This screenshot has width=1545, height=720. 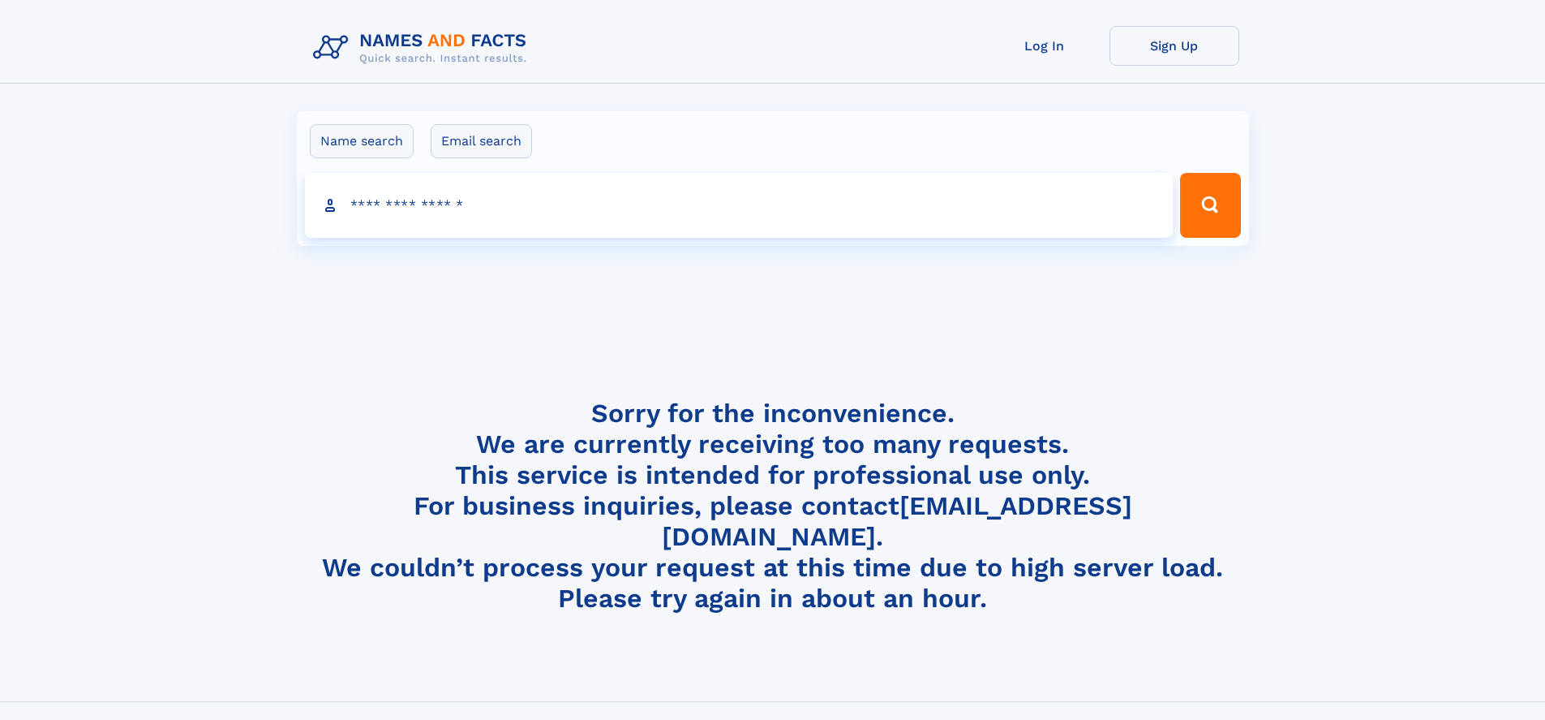 What do you see at coordinates (481, 141) in the screenshot?
I see `label: Email search` at bounding box center [481, 141].